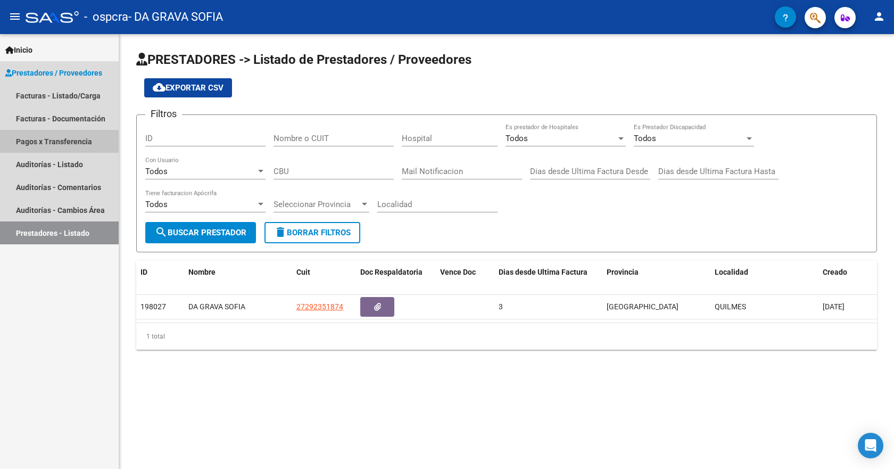 Image resolution: width=894 pixels, height=469 pixels. I want to click on datatable-header-cell: Dias desde Ultima Factura, so click(548, 272).